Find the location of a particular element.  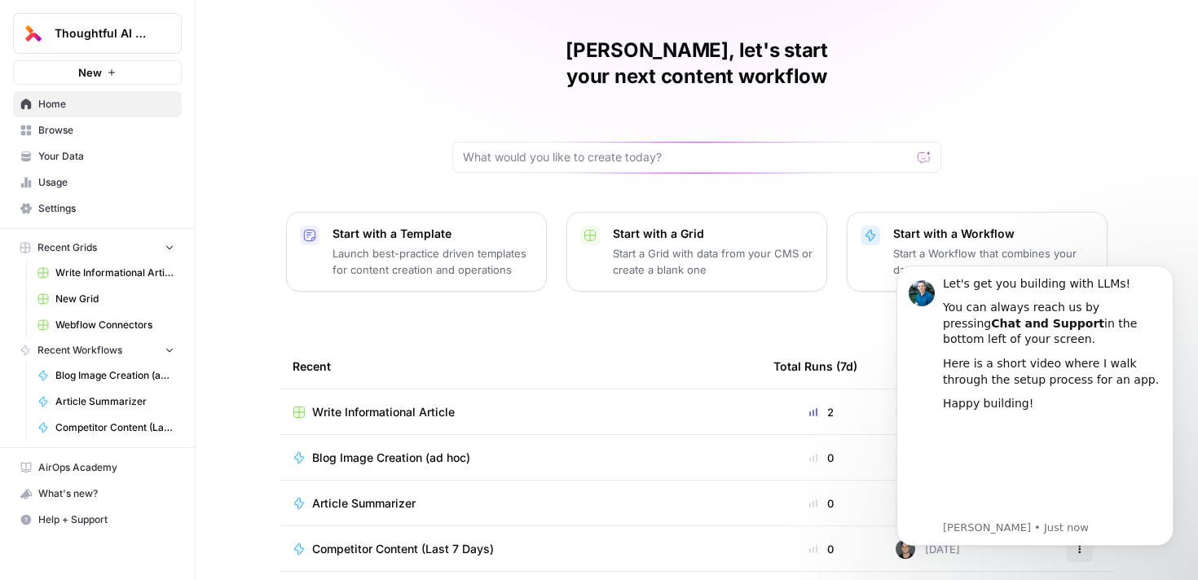

div: Total Runs (7d) is located at coordinates (815, 366).